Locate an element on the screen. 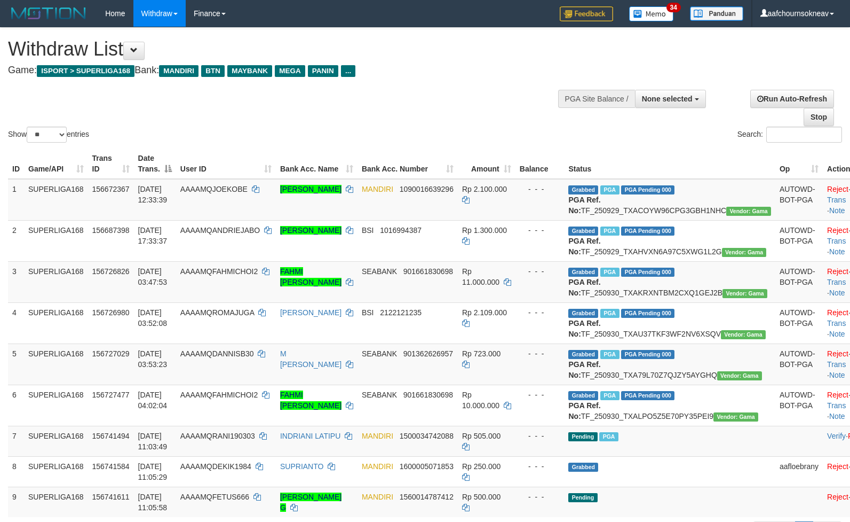 The width and height of the screenshot is (850, 522). span: Rp 723.000 is located at coordinates (482, 353).